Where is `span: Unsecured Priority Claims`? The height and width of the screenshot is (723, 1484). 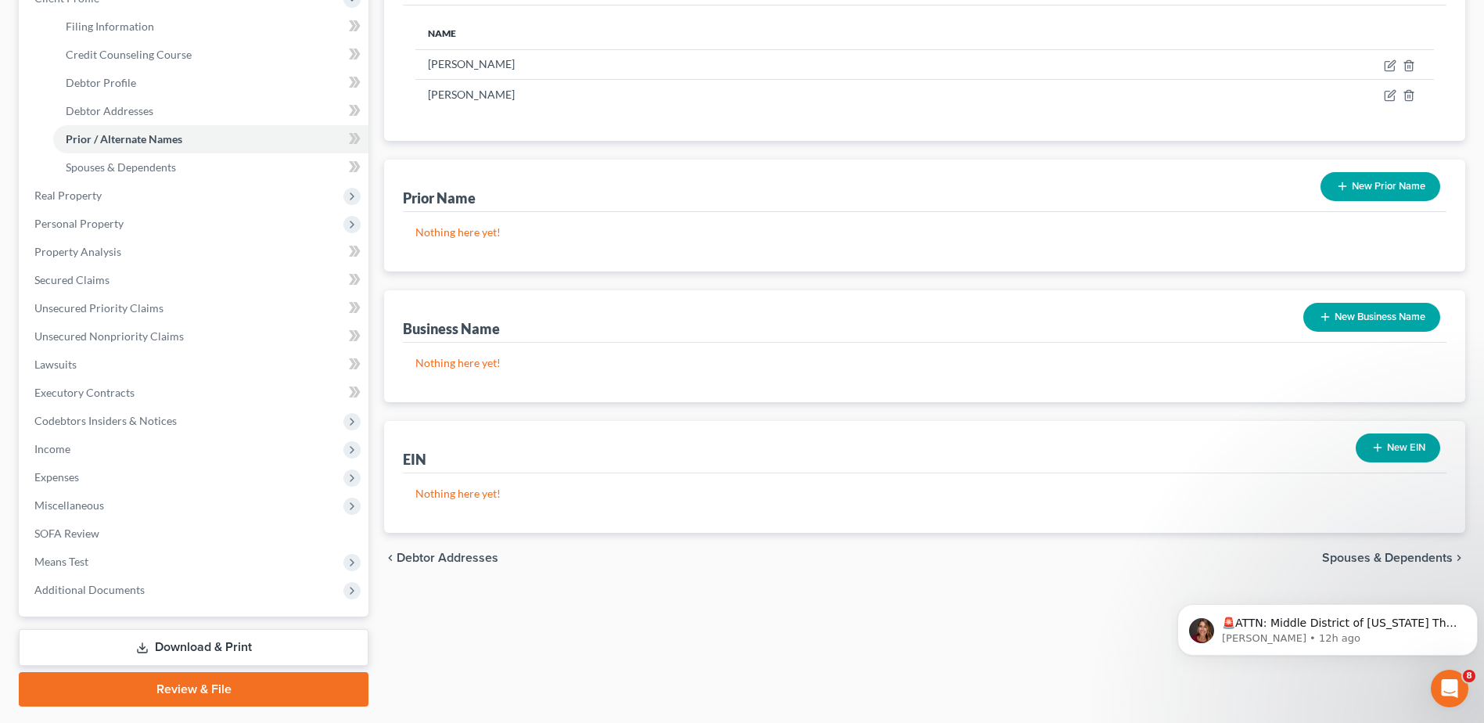 span: Unsecured Priority Claims is located at coordinates (99, 308).